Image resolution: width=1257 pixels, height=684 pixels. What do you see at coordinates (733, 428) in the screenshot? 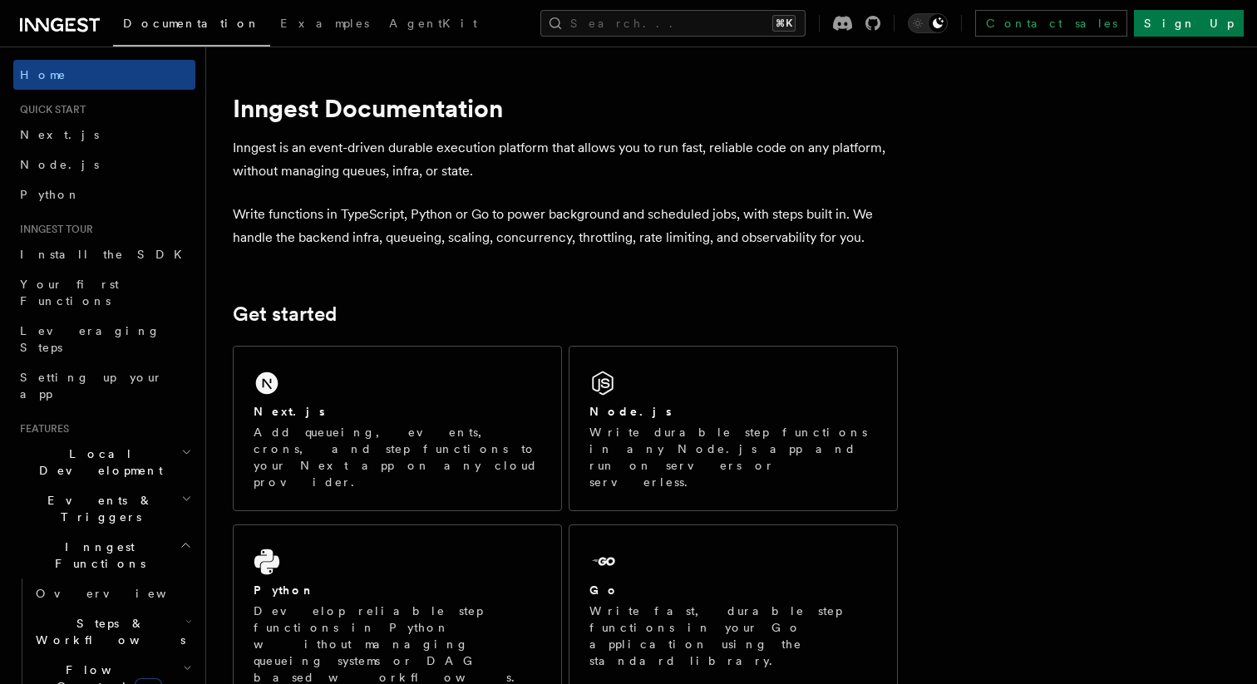
I see `a: Node.jsWrite durable step functions in any Node.js app and run on servers or serverless.` at bounding box center [733, 428].